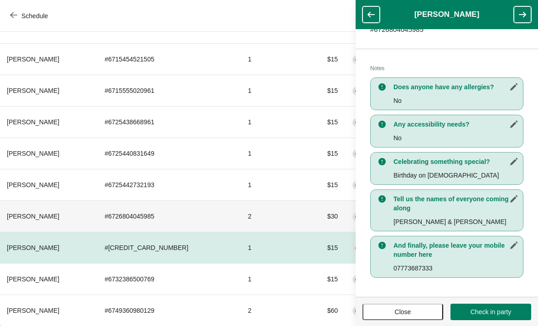 Image resolution: width=538 pixels, height=326 pixels. What do you see at coordinates (325, 310) in the screenshot?
I see `td: $60` at bounding box center [325, 310].